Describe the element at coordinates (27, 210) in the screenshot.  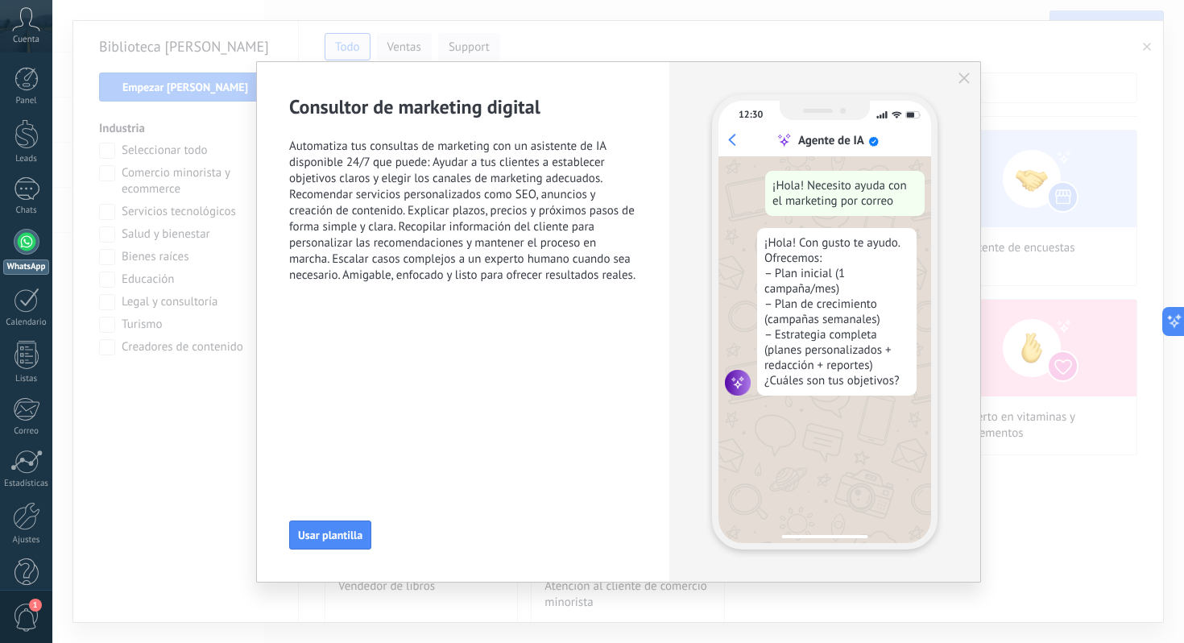
I see `div: Chats` at that location.